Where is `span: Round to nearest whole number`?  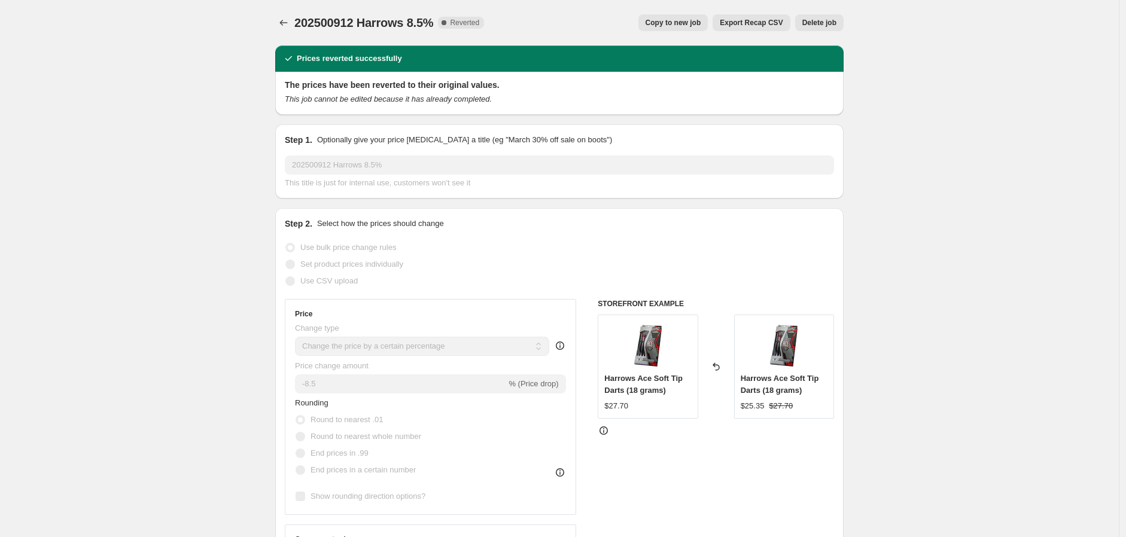
span: Round to nearest whole number is located at coordinates (365, 436).